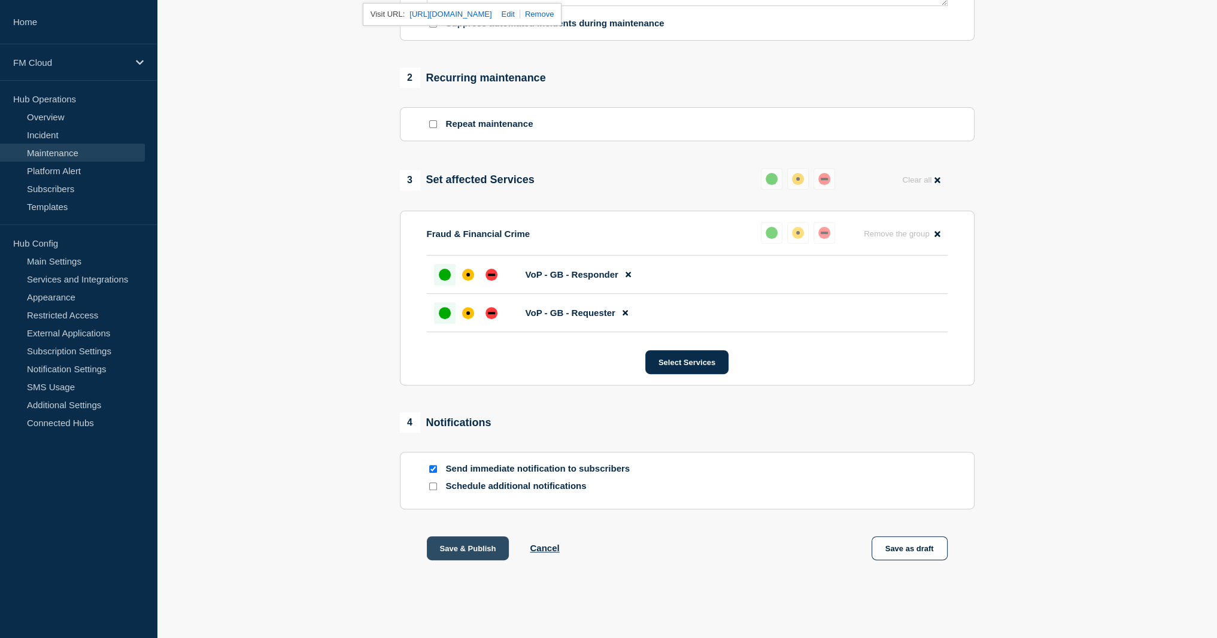 This screenshot has width=1217, height=638. Describe the element at coordinates (897, 234) in the screenshot. I see `span: Remove the group` at that location.